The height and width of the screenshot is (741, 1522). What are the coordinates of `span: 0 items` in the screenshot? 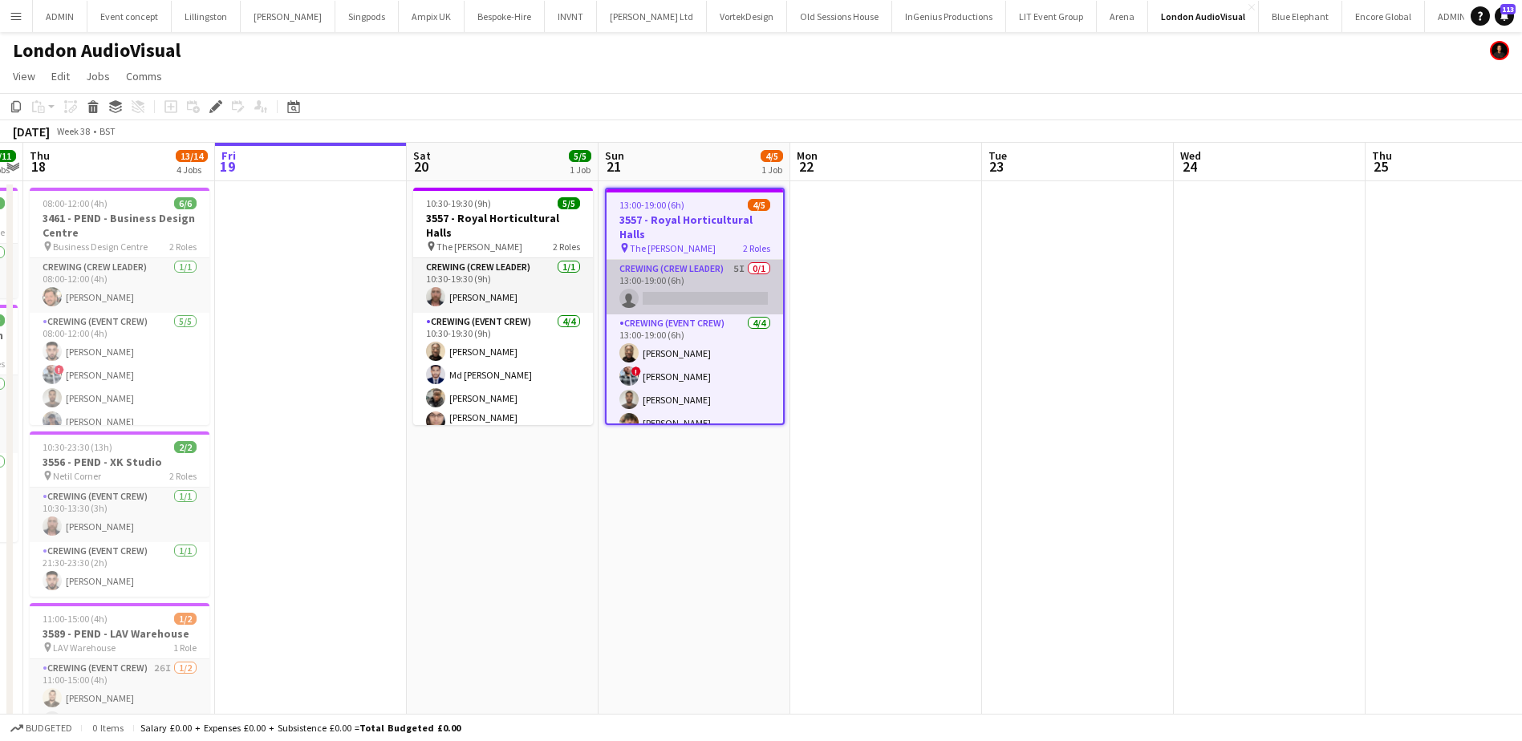 It's located at (108, 728).